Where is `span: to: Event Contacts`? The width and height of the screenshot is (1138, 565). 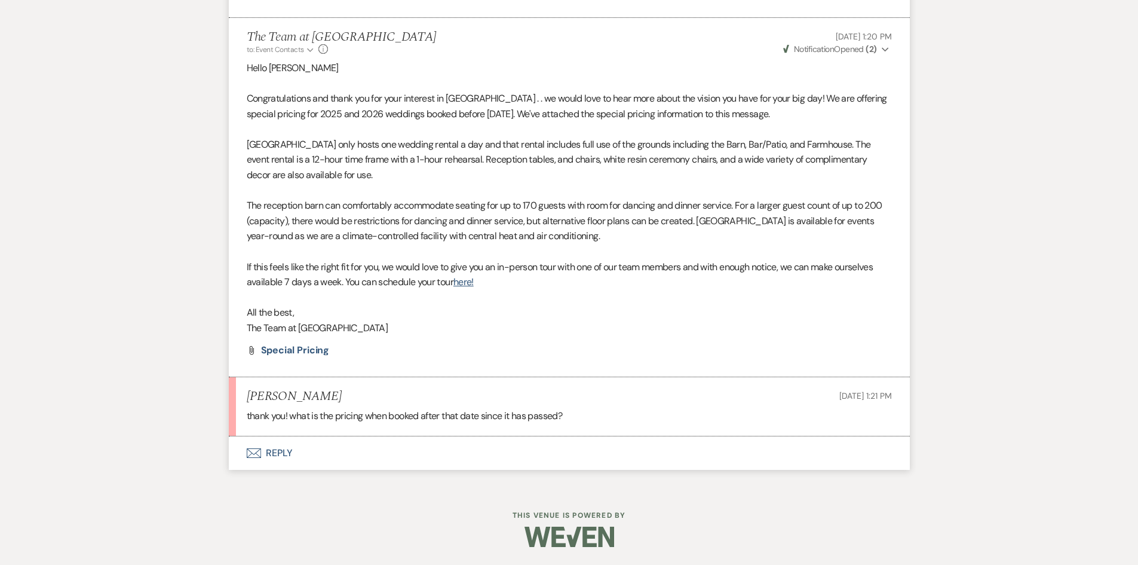 span: to: Event Contacts is located at coordinates (275, 50).